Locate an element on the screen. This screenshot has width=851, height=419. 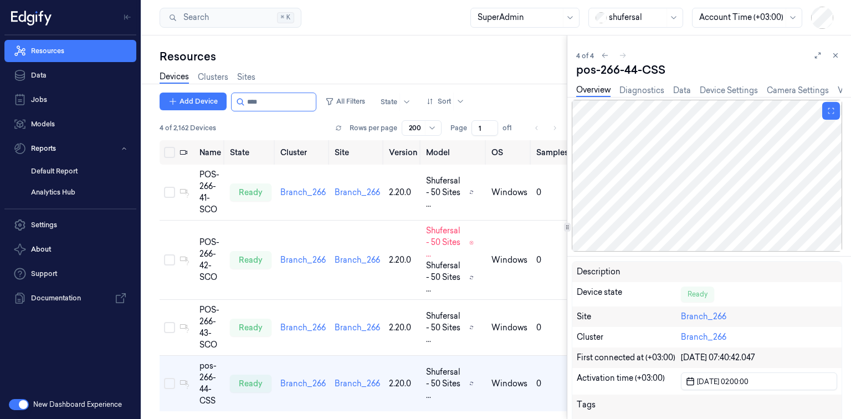
a: Diagnostics is located at coordinates (642, 90).